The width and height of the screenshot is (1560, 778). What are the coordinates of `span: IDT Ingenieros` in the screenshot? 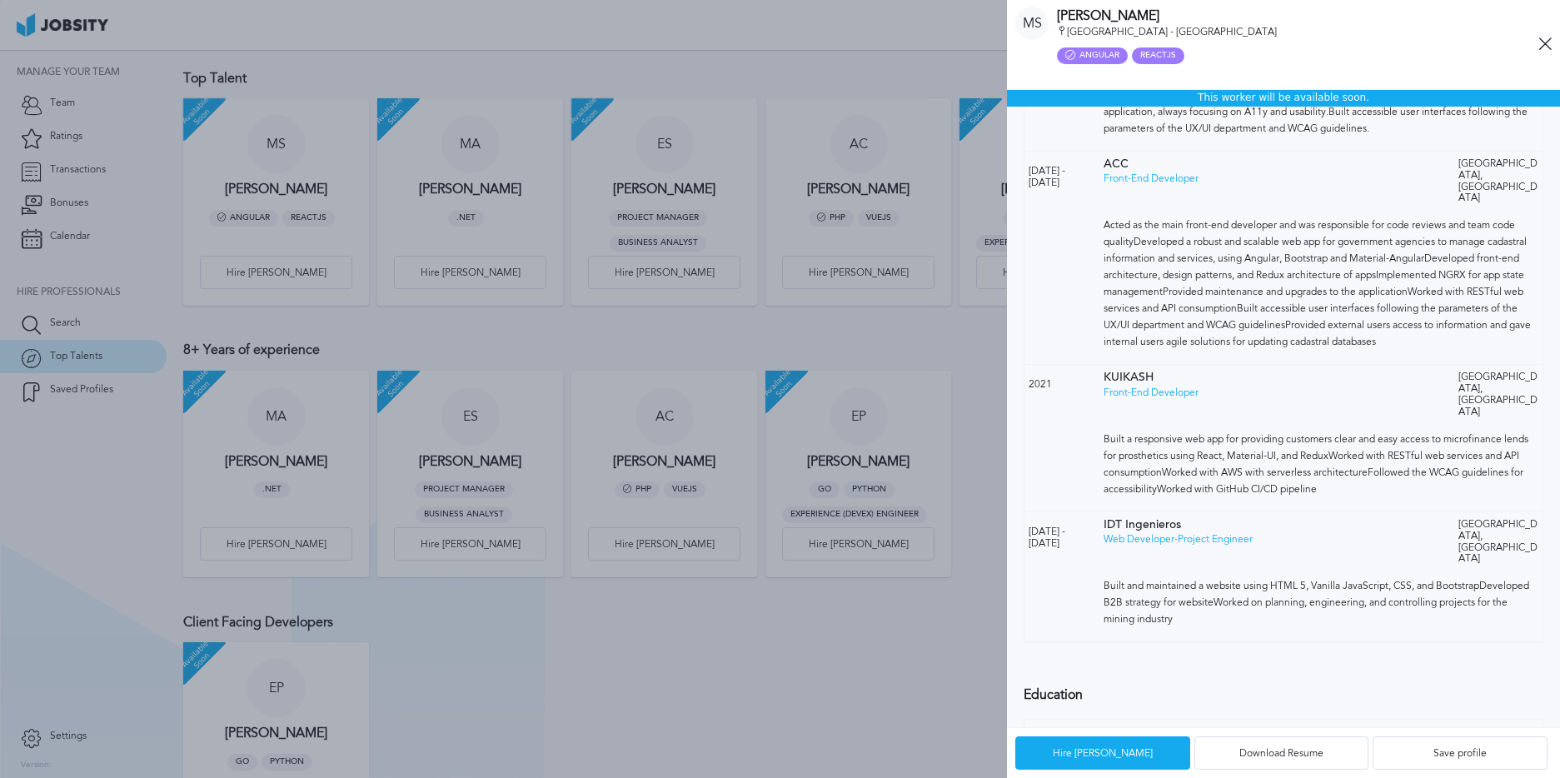 It's located at (1142, 524).